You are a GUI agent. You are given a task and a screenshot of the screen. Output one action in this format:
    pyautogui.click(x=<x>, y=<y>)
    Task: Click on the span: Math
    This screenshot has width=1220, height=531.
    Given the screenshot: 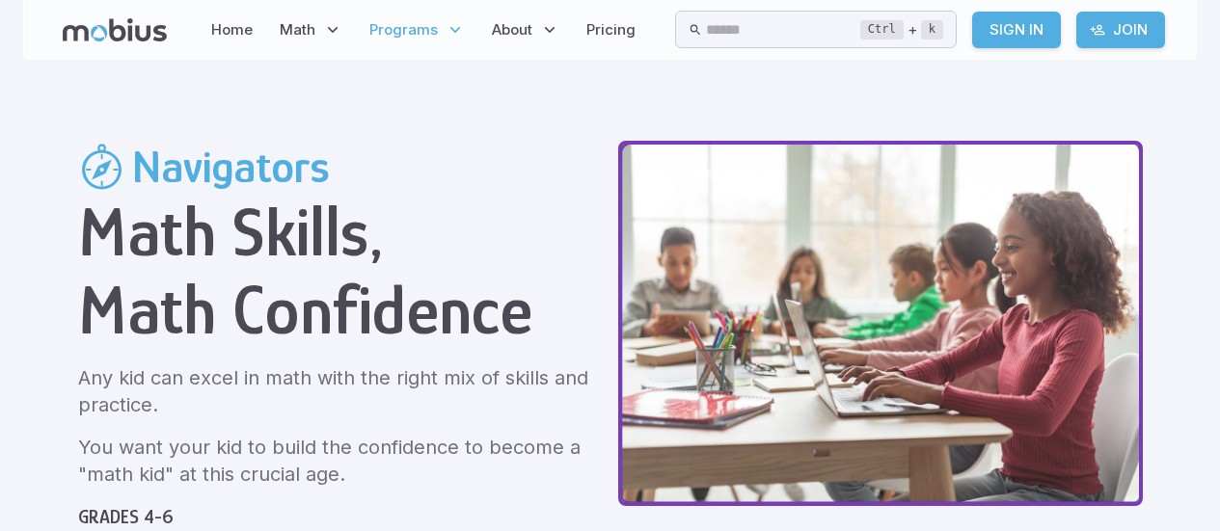 What is the action you would take?
    pyautogui.click(x=297, y=30)
    